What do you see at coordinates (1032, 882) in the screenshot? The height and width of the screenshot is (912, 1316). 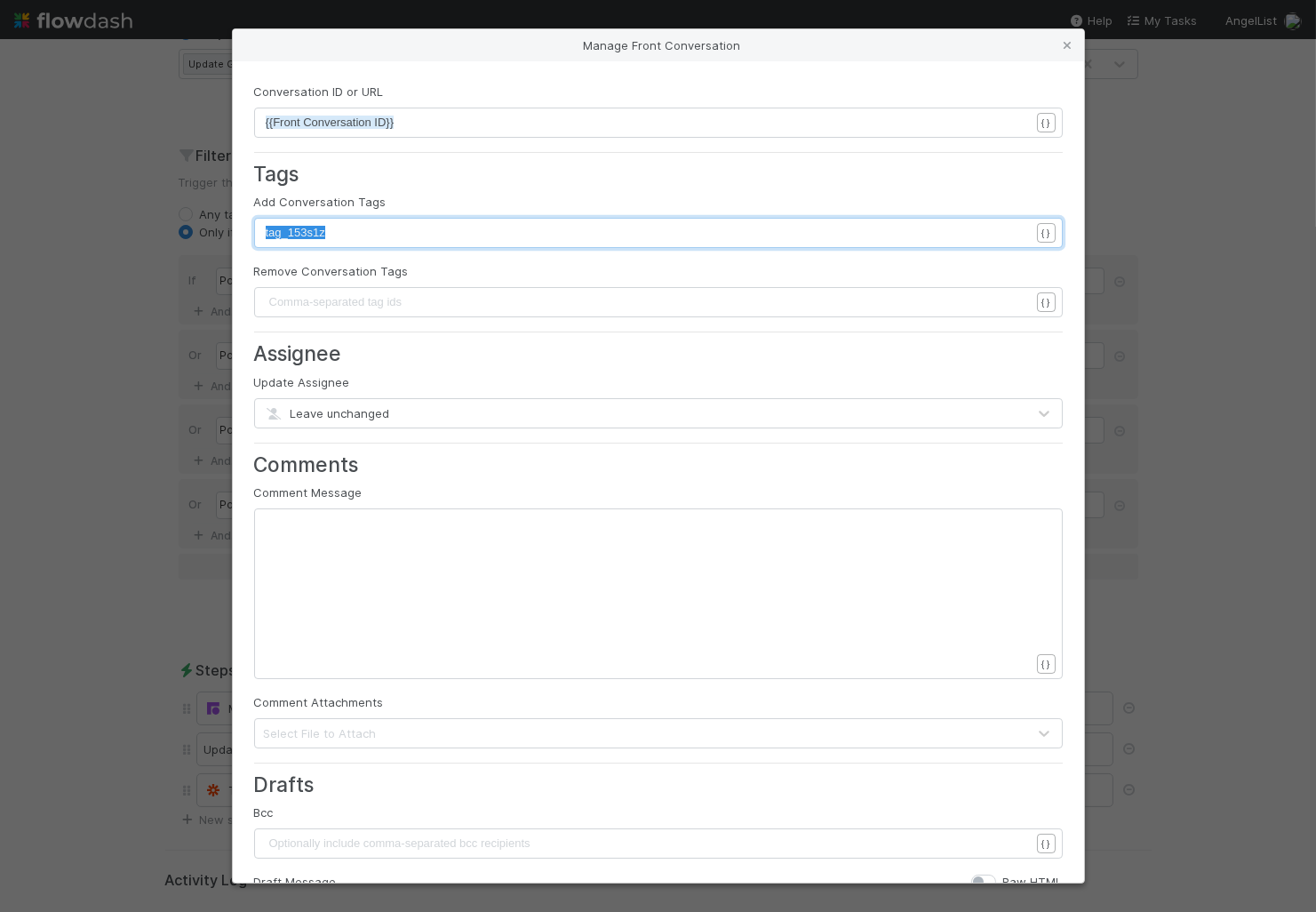 I see `label: Raw HTML` at bounding box center [1032, 882].